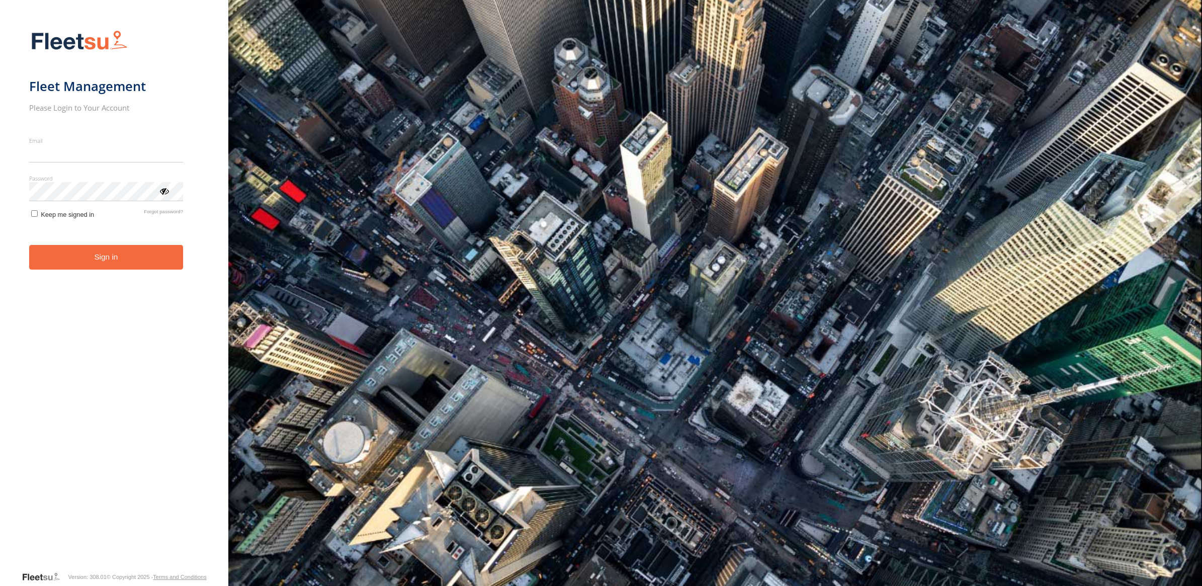  What do you see at coordinates (163, 213) in the screenshot?
I see `a: Forgot password?` at bounding box center [163, 213].